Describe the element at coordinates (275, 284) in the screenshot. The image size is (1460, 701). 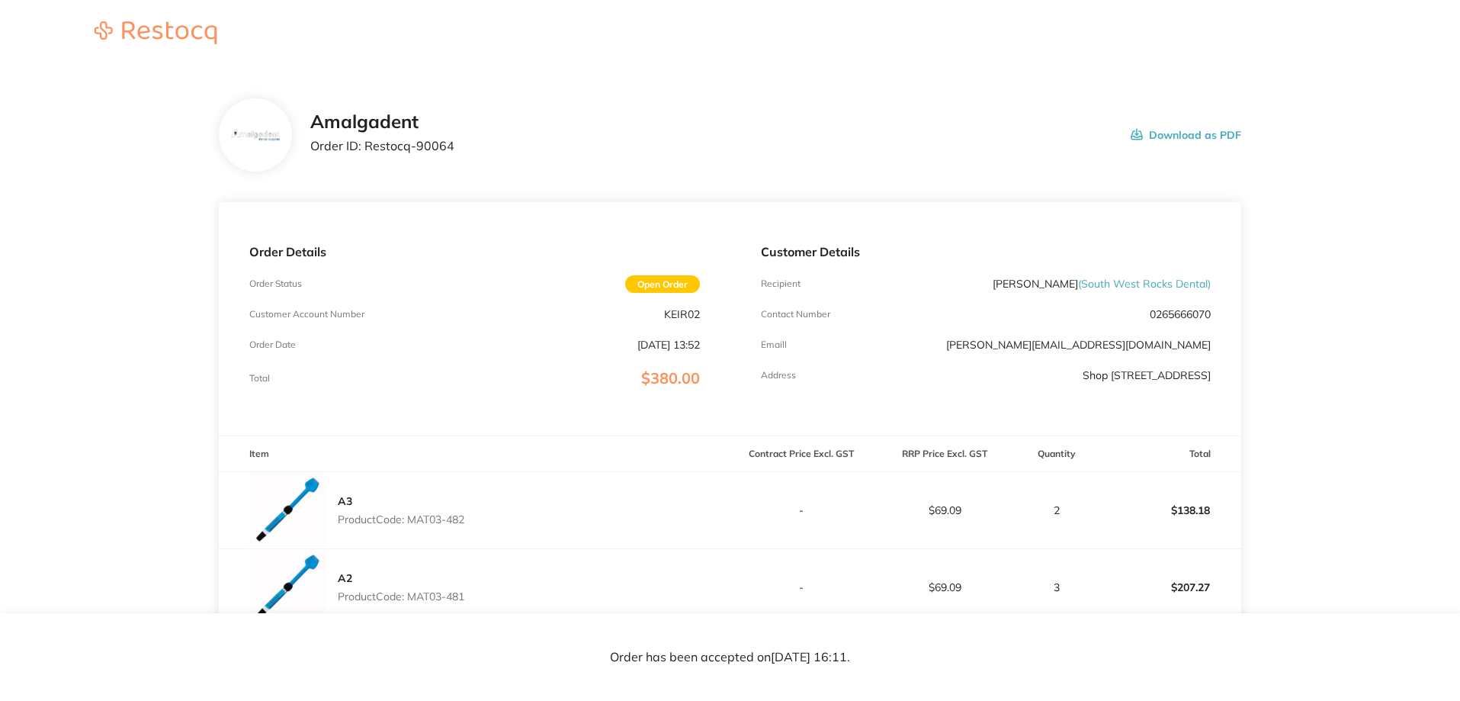
I see `p: Order Status` at that location.